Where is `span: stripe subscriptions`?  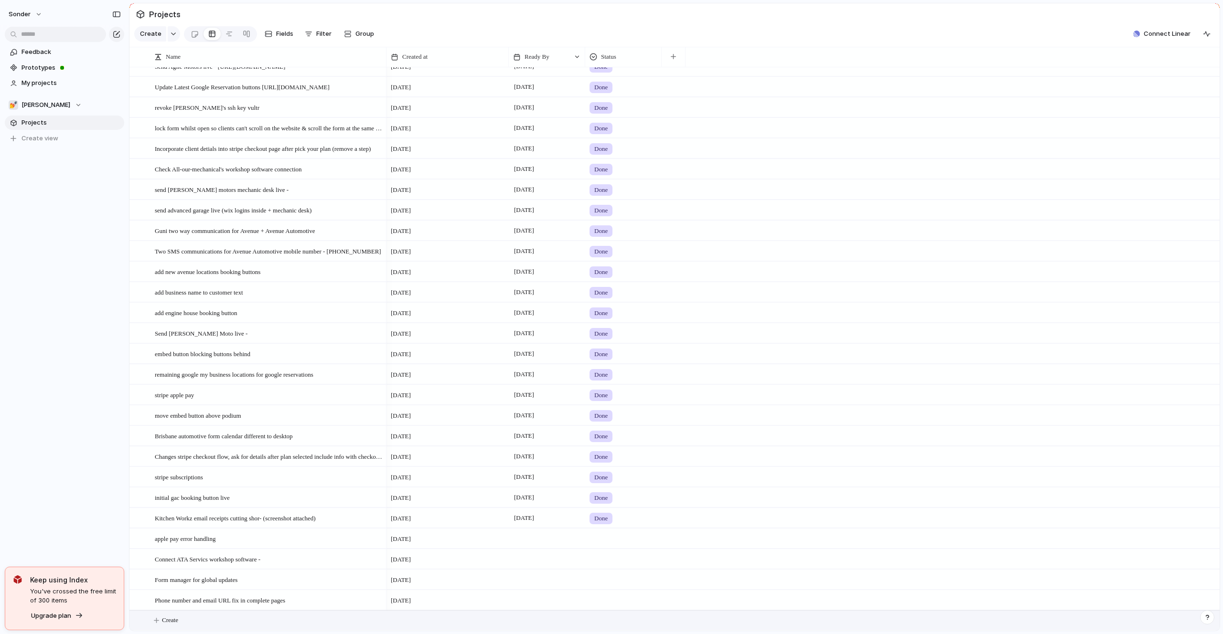
span: stripe subscriptions is located at coordinates (179, 477).